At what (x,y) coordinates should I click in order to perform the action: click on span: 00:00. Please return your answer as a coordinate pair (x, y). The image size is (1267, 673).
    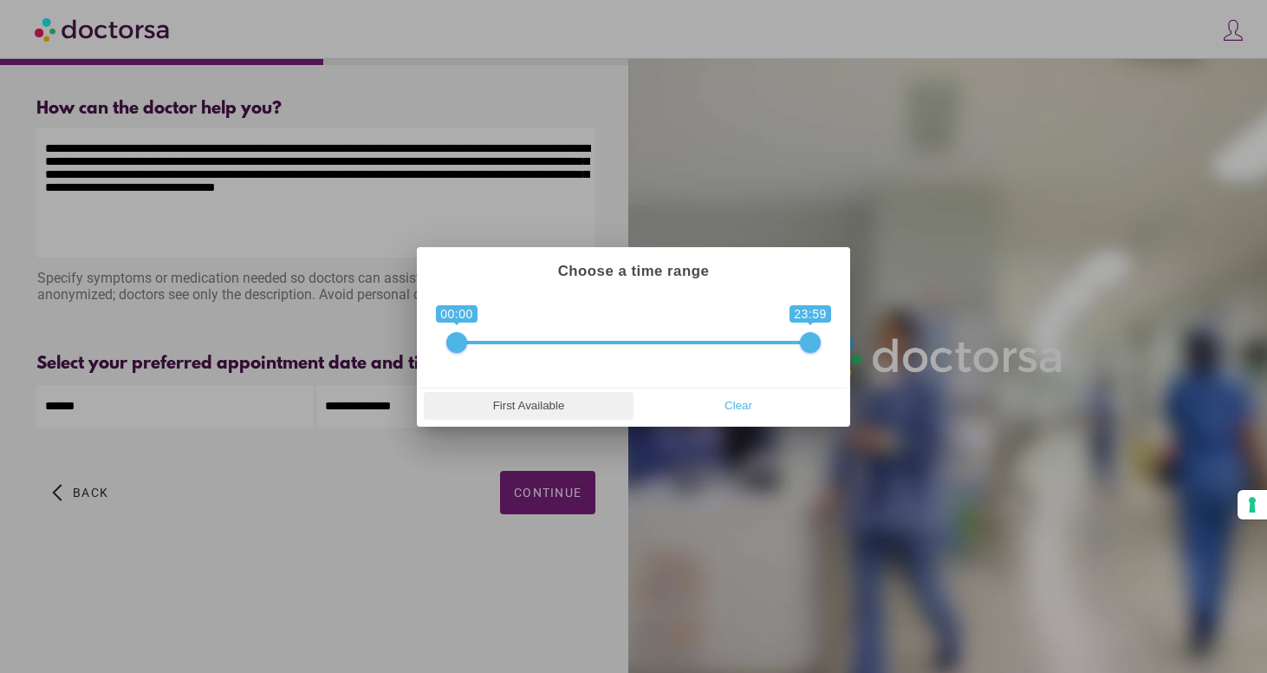
    Looking at the image, I should click on (457, 314).